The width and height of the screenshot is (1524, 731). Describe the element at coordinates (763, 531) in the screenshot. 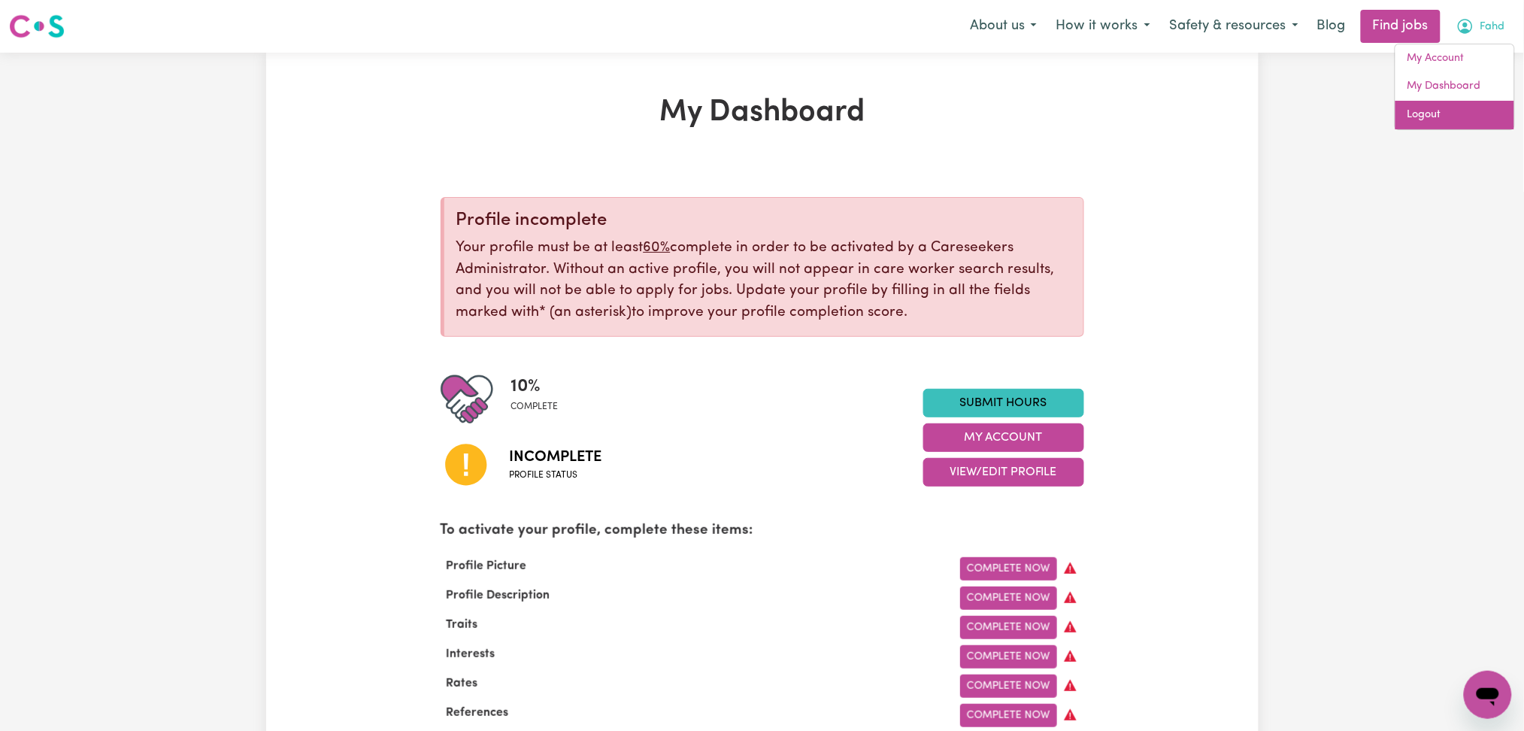

I see `p: To activate your profile, complete these items:` at that location.